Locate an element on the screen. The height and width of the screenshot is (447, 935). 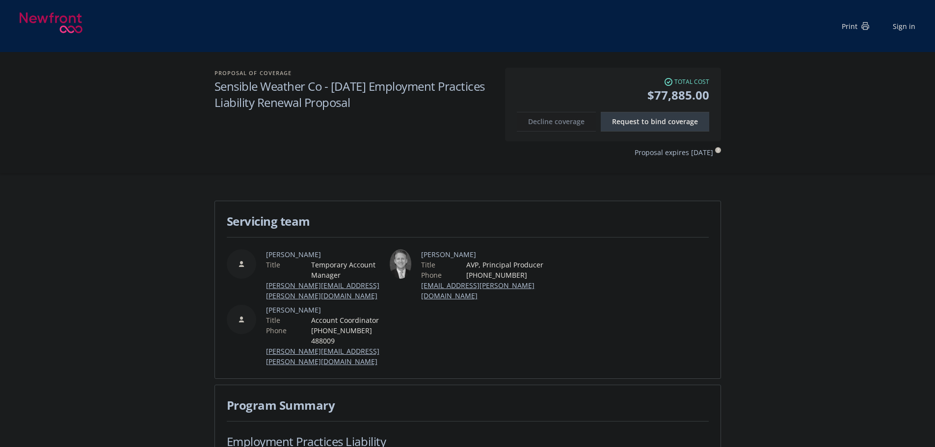
h2: Proposal of coverage is located at coordinates (355, 73).